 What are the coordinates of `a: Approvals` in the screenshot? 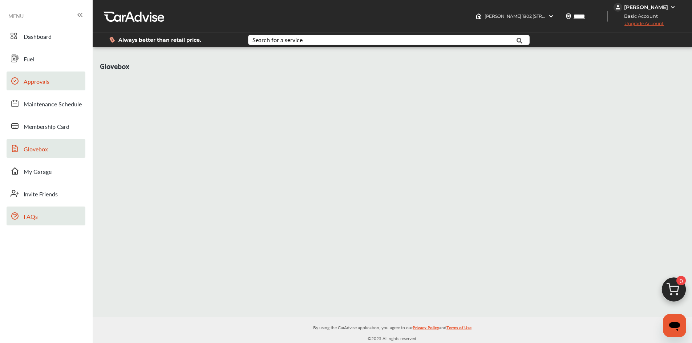 It's located at (46, 81).